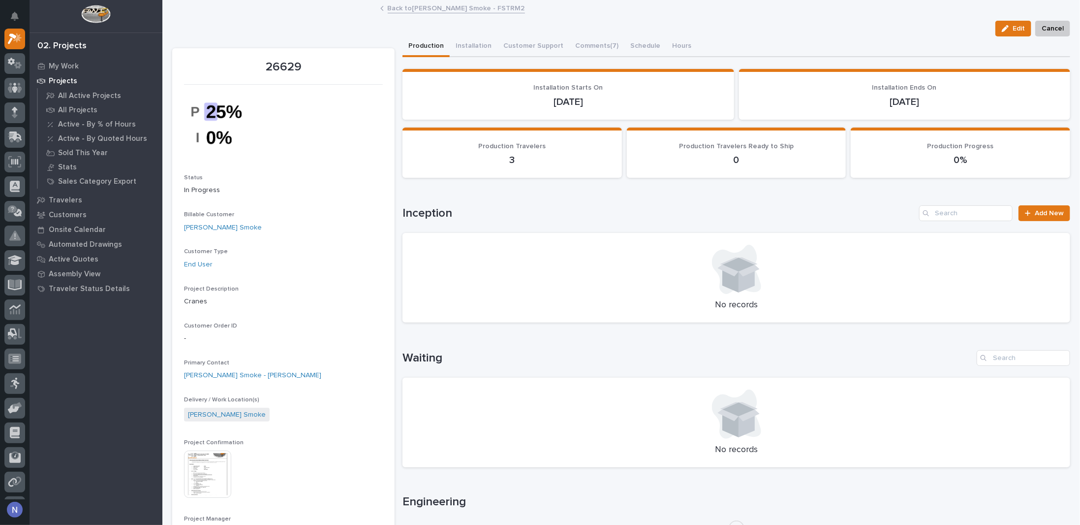 Image resolution: width=1080 pixels, height=525 pixels. Describe the element at coordinates (100, 110) in the screenshot. I see `a: All Projects` at that location.